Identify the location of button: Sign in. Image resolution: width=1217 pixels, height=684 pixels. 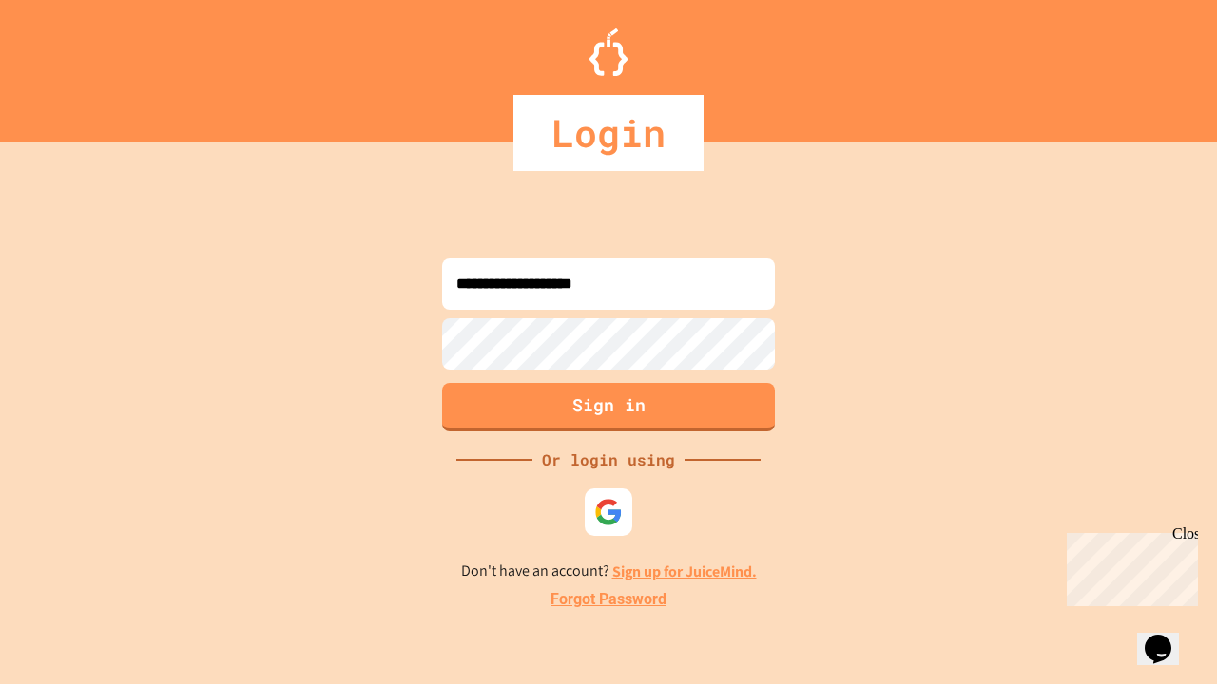
(608, 407).